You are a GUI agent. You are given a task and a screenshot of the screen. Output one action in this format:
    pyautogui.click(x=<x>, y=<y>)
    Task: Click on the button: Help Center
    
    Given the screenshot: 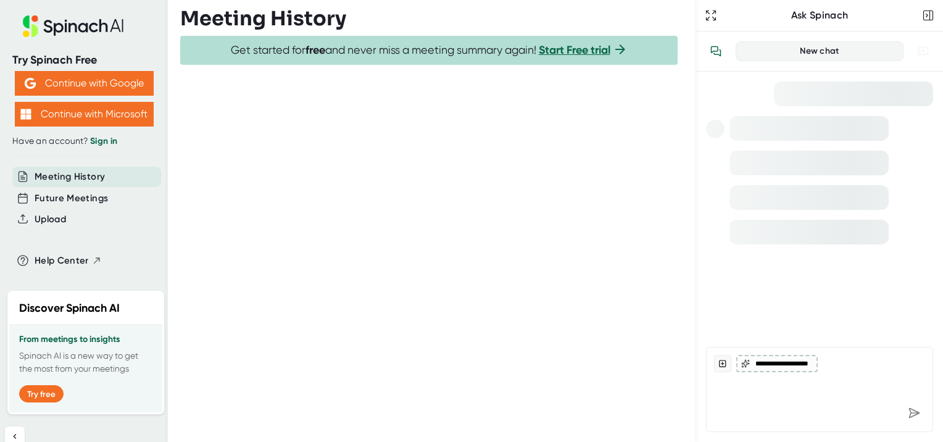 What is the action you would take?
    pyautogui.click(x=68, y=260)
    